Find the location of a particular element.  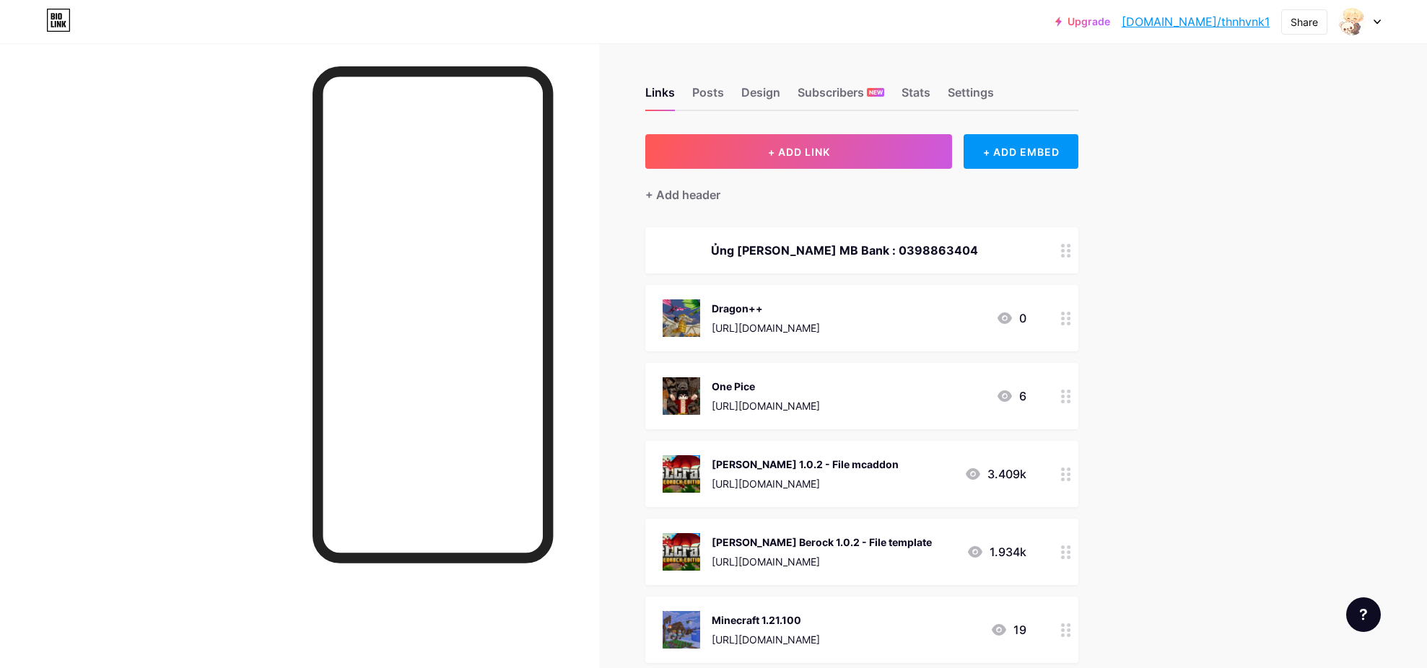

div: One Pice is located at coordinates (766, 386).